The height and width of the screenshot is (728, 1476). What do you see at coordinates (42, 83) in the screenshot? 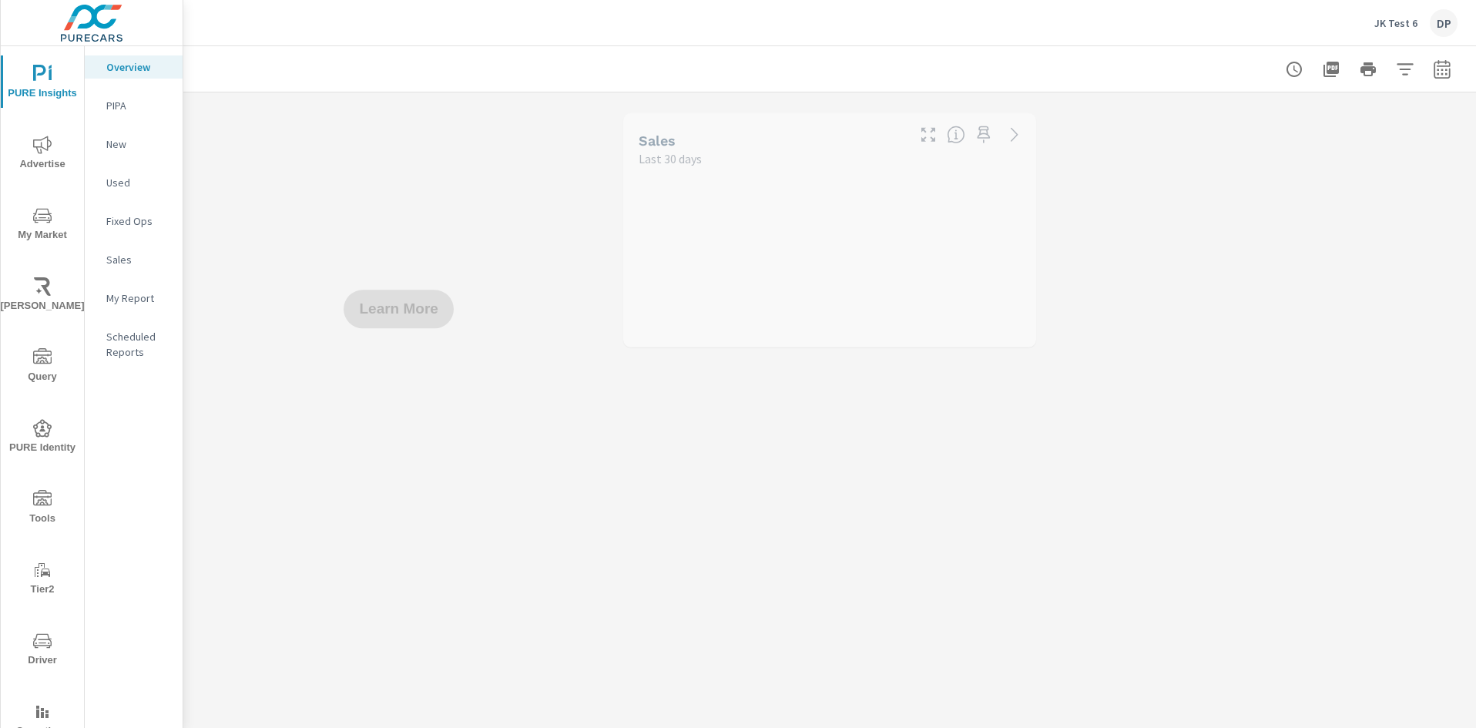
I see `span: PURE Insights` at bounding box center [42, 83].